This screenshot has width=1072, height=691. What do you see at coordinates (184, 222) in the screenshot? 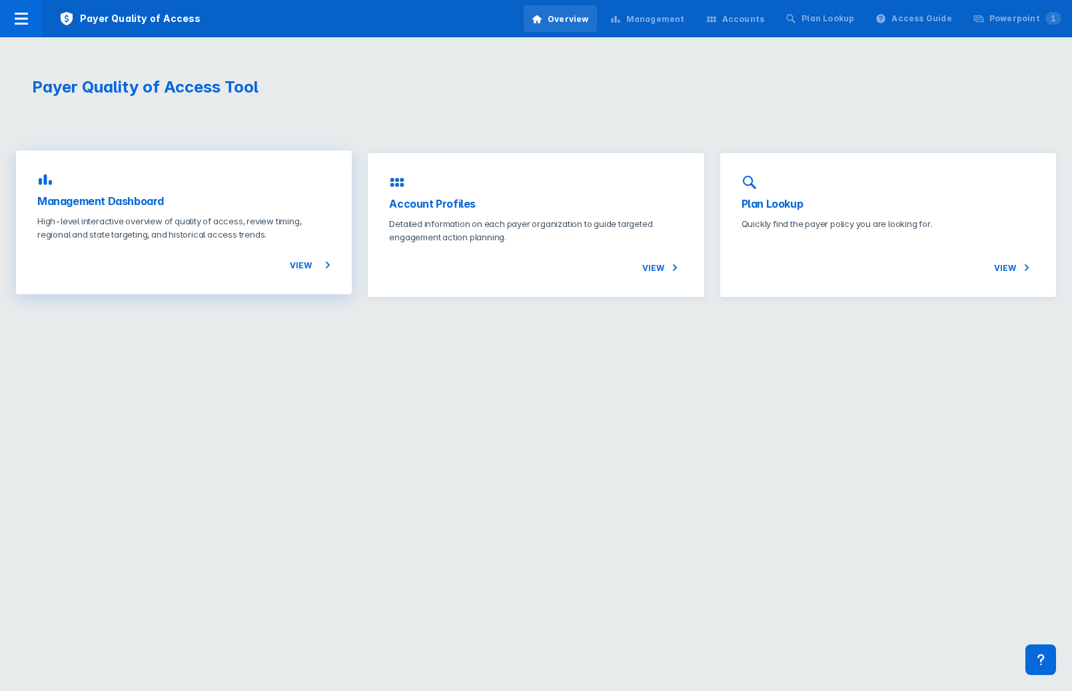
I see `a: Management DashboardHigh-level interactive overview of quality of access, review timing, regional...` at bounding box center [184, 222].